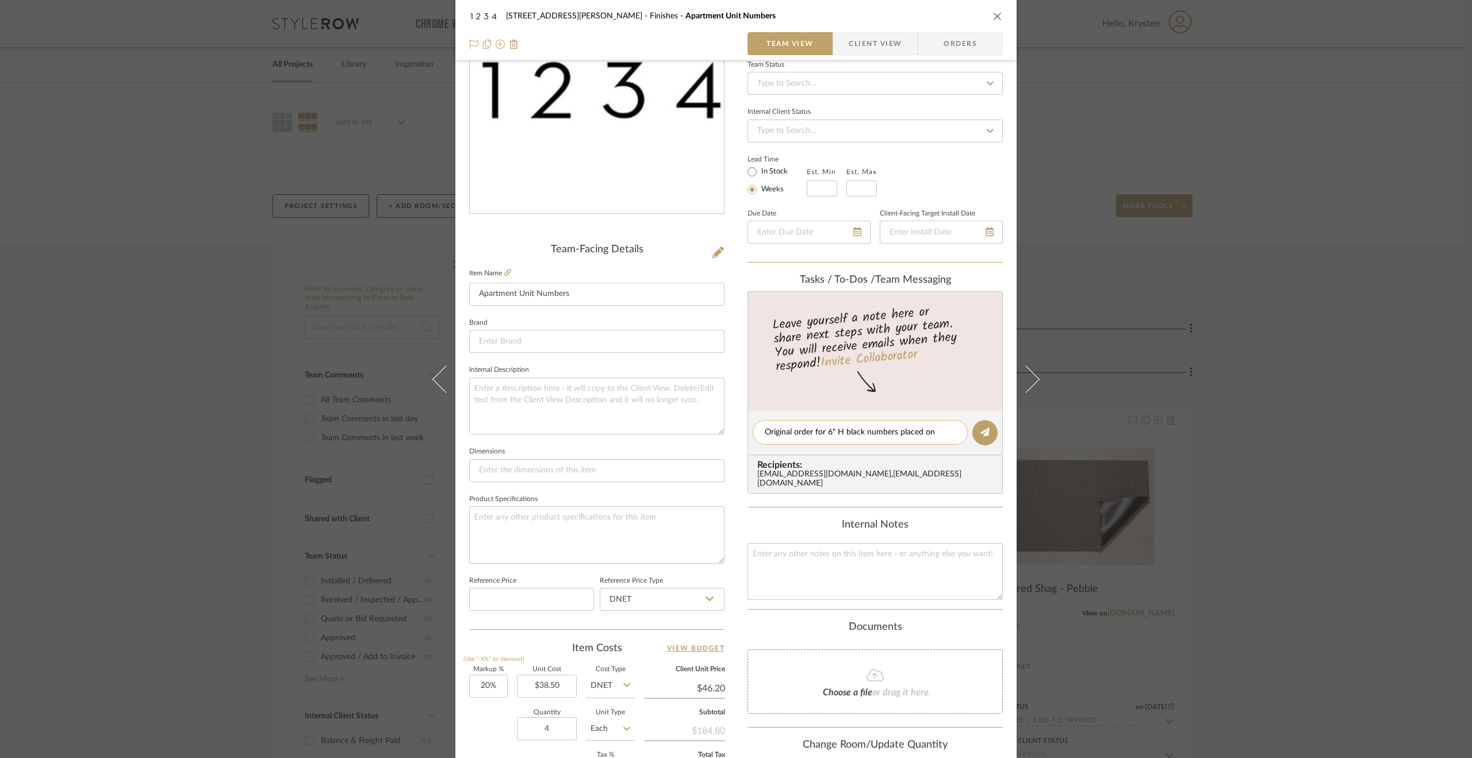  What do you see at coordinates (547, 713) in the screenshot?
I see `label: Quantity` at bounding box center [547, 713].